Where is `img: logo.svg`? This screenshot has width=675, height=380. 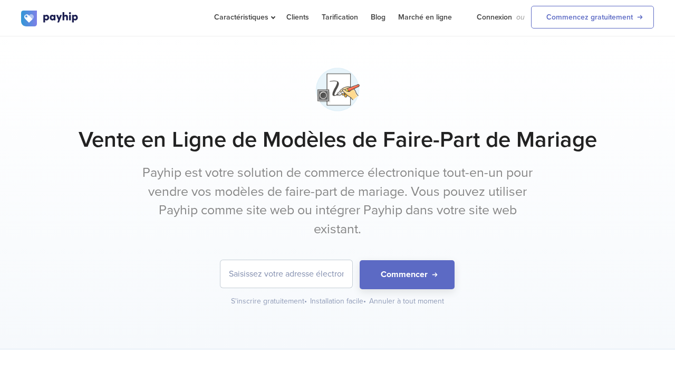
img: logo.svg is located at coordinates (50, 18).